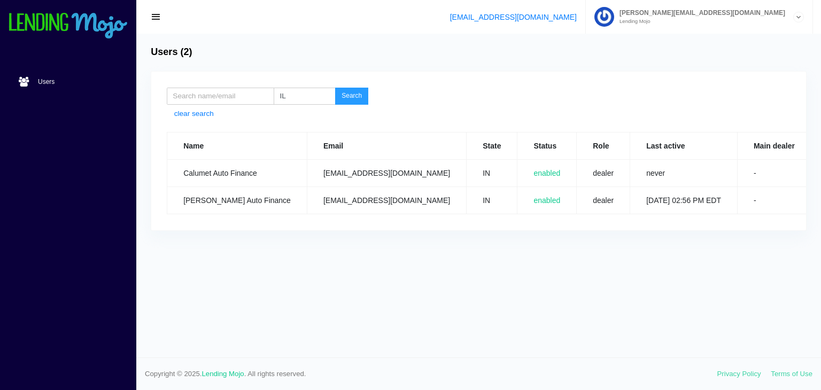 The image size is (821, 390). I want to click on h4: Users (2), so click(171, 52).